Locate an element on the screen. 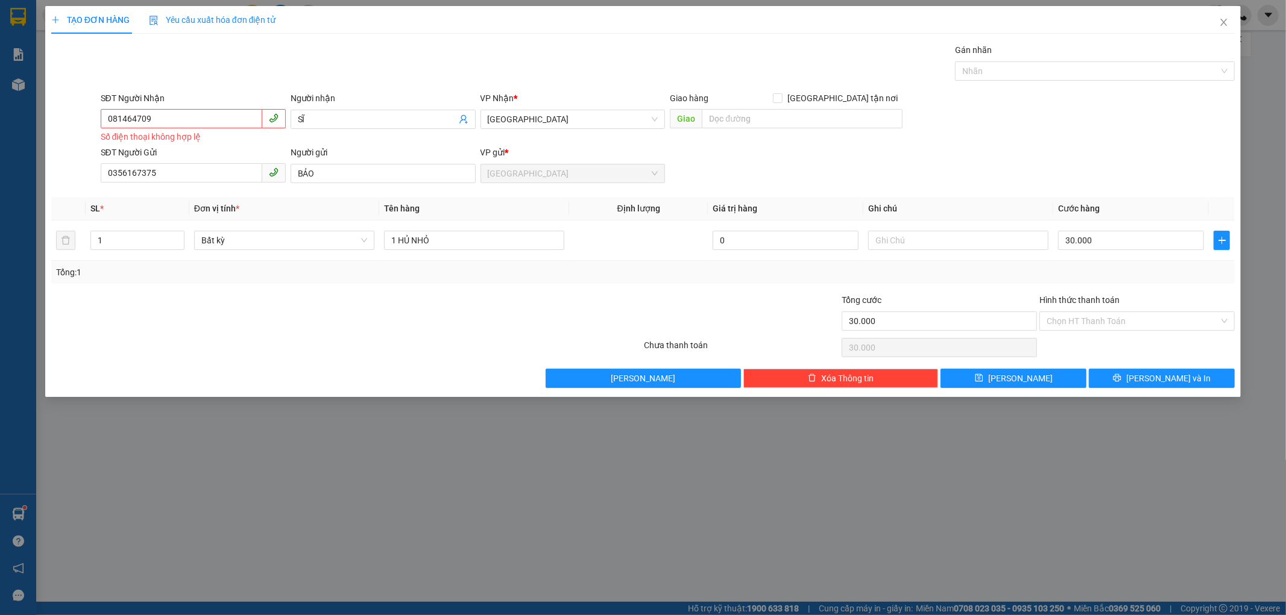  span: Cước hàng is located at coordinates (1078, 209).